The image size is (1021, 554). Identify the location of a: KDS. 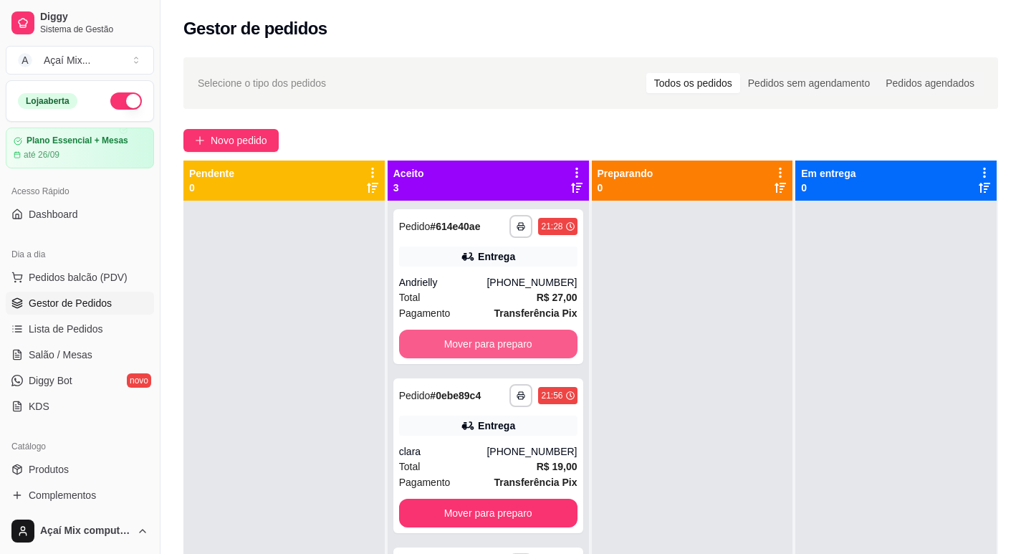
(80, 406).